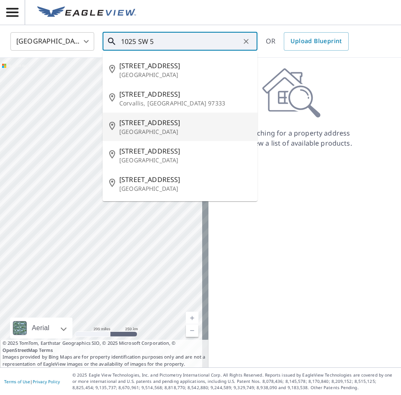 The height and width of the screenshot is (395, 401). What do you see at coordinates (192, 330) in the screenshot?
I see `a: Current Level 5, Zoom Out` at bounding box center [192, 330].